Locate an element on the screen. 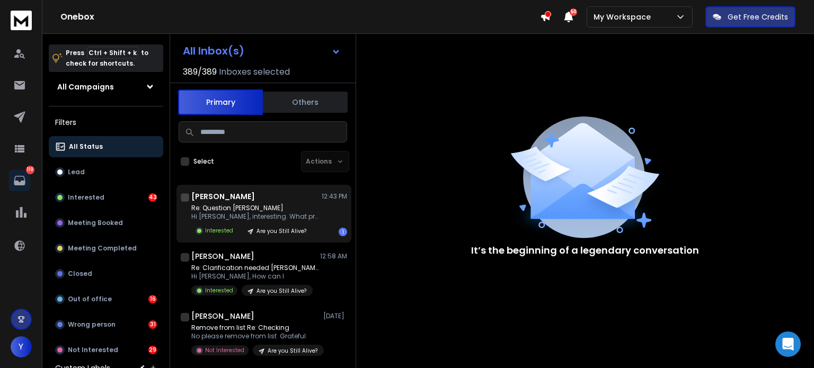 This screenshot has width=814, height=368. p: Press to check for shortcuts. is located at coordinates (107, 58).